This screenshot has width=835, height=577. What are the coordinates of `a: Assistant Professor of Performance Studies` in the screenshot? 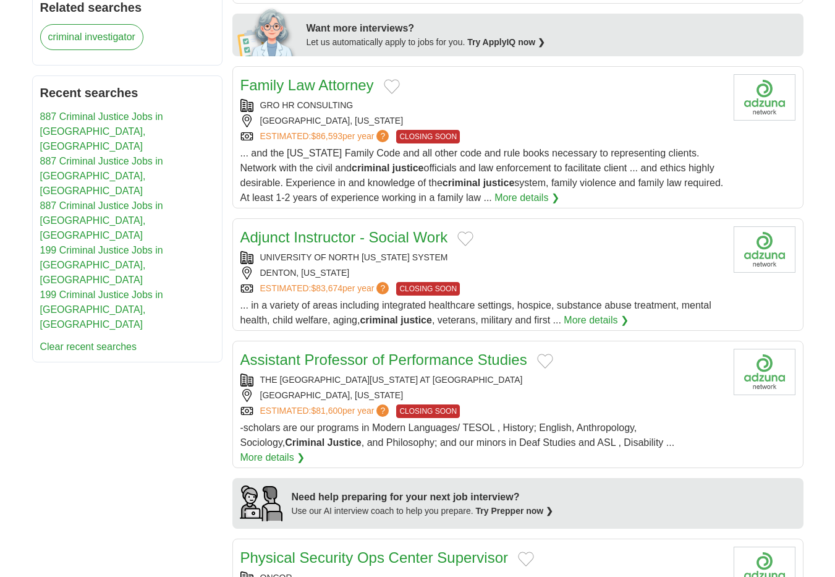 It's located at (384, 359).